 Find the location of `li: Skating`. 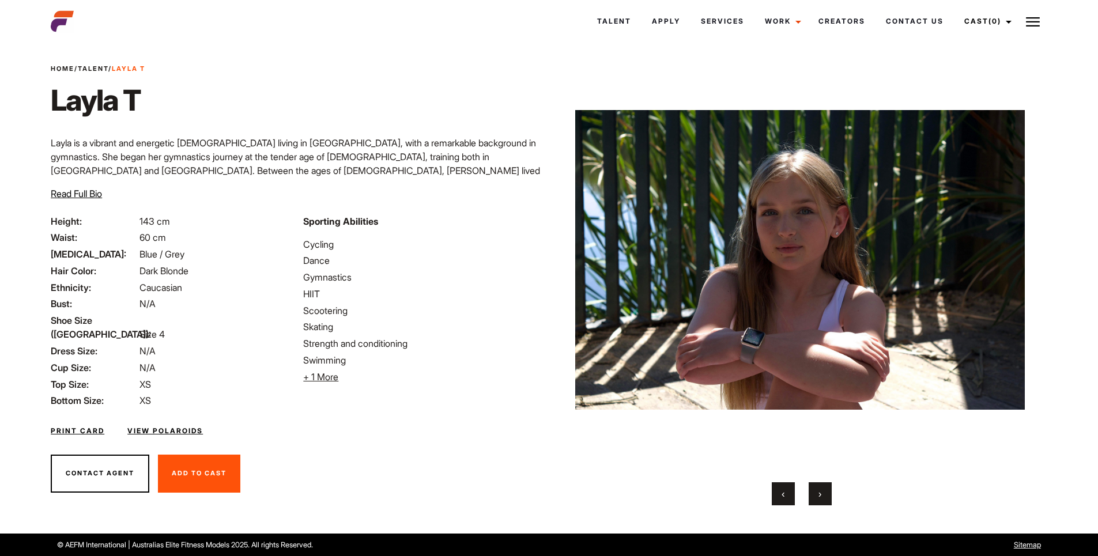

li: Skating is located at coordinates (423, 327).